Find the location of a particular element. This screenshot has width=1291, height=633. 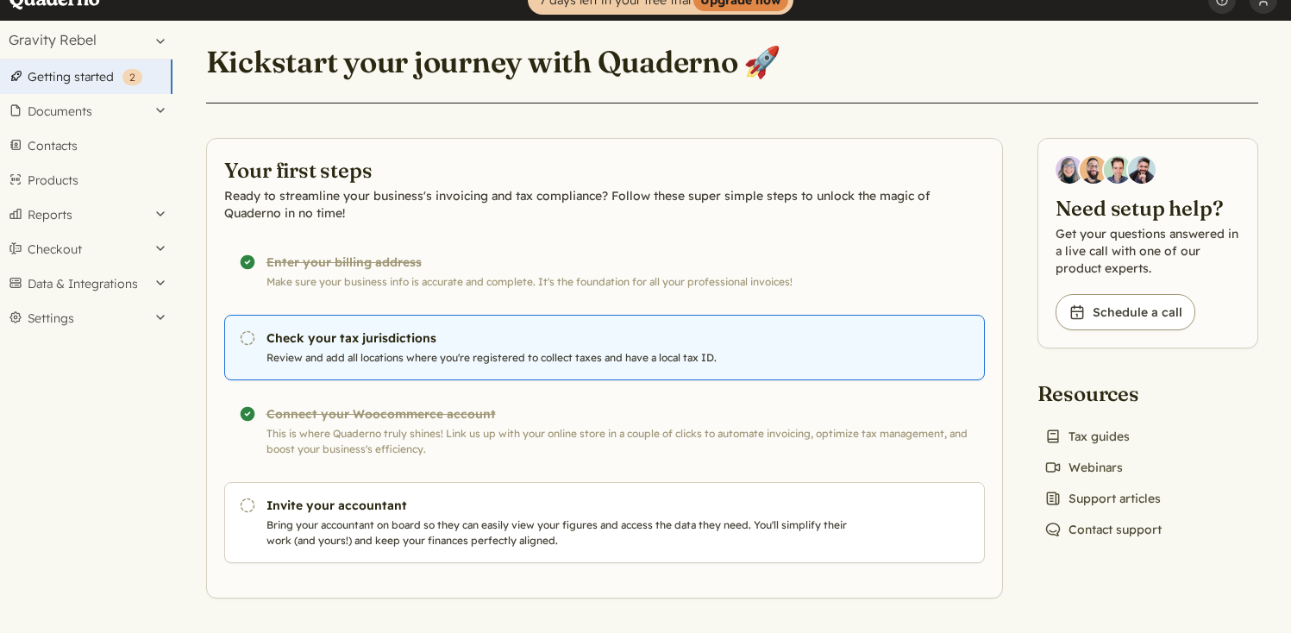

h2: Need setup help? is located at coordinates (1148, 208).